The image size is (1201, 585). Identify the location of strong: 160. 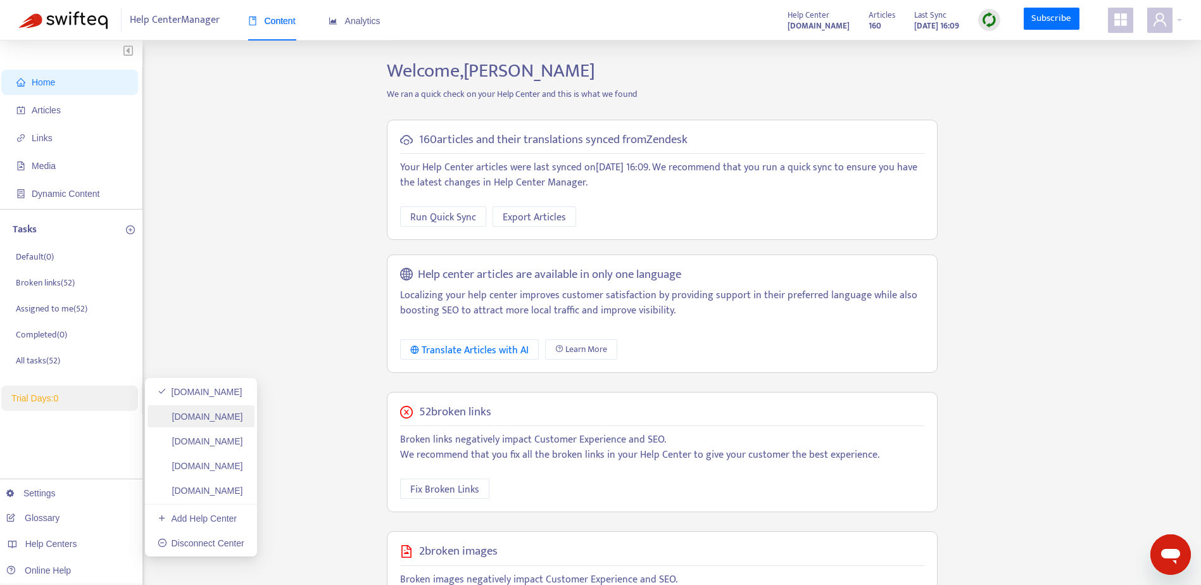
(875, 26).